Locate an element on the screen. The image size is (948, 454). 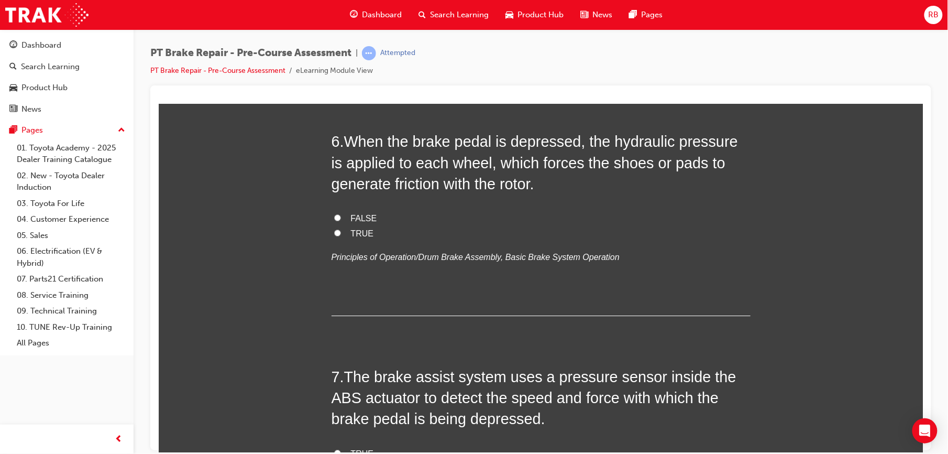
em: Principles of Operation/Drum Brake Assembly, Basic Brake System Operation is located at coordinates (317, 152).